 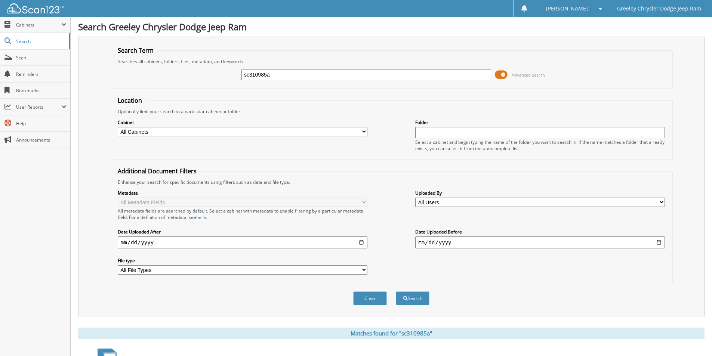 I want to click on span: Scan, so click(x=41, y=58).